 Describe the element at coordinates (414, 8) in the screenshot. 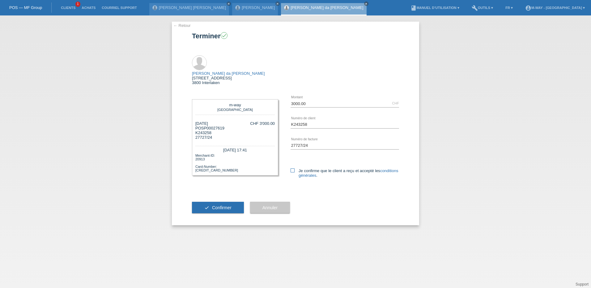

I see `i: book` at that location.